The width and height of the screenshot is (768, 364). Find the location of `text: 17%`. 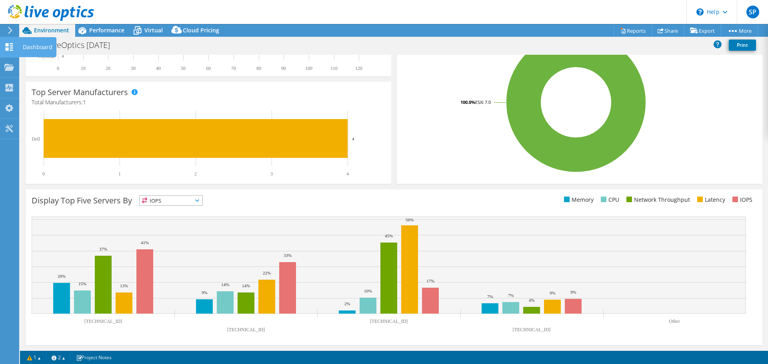

text: 17% is located at coordinates (430, 281).